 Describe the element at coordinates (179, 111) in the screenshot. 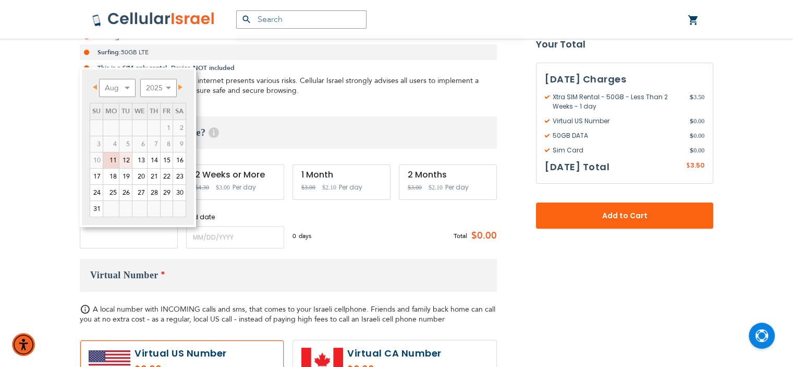

I see `span: Saturday` at that location.